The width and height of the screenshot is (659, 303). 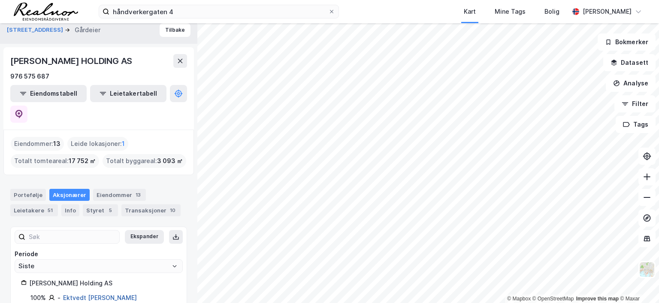 I want to click on div: Styret, so click(x=100, y=210).